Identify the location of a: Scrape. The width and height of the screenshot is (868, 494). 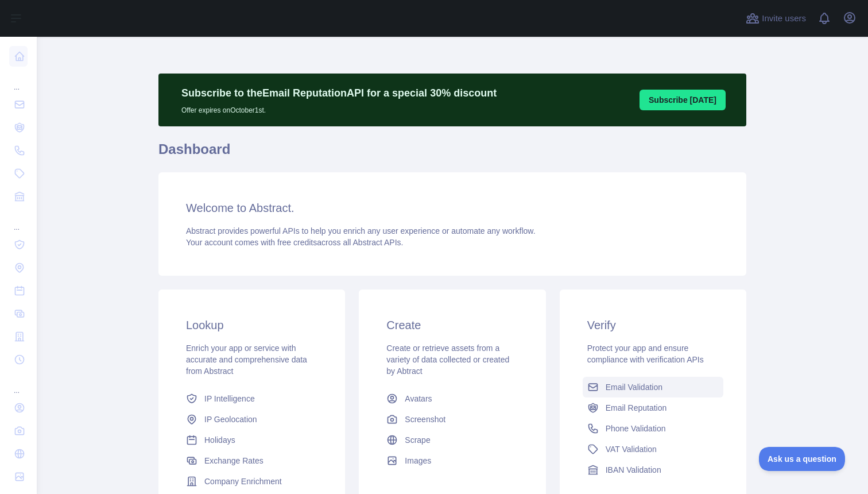
(452, 440).